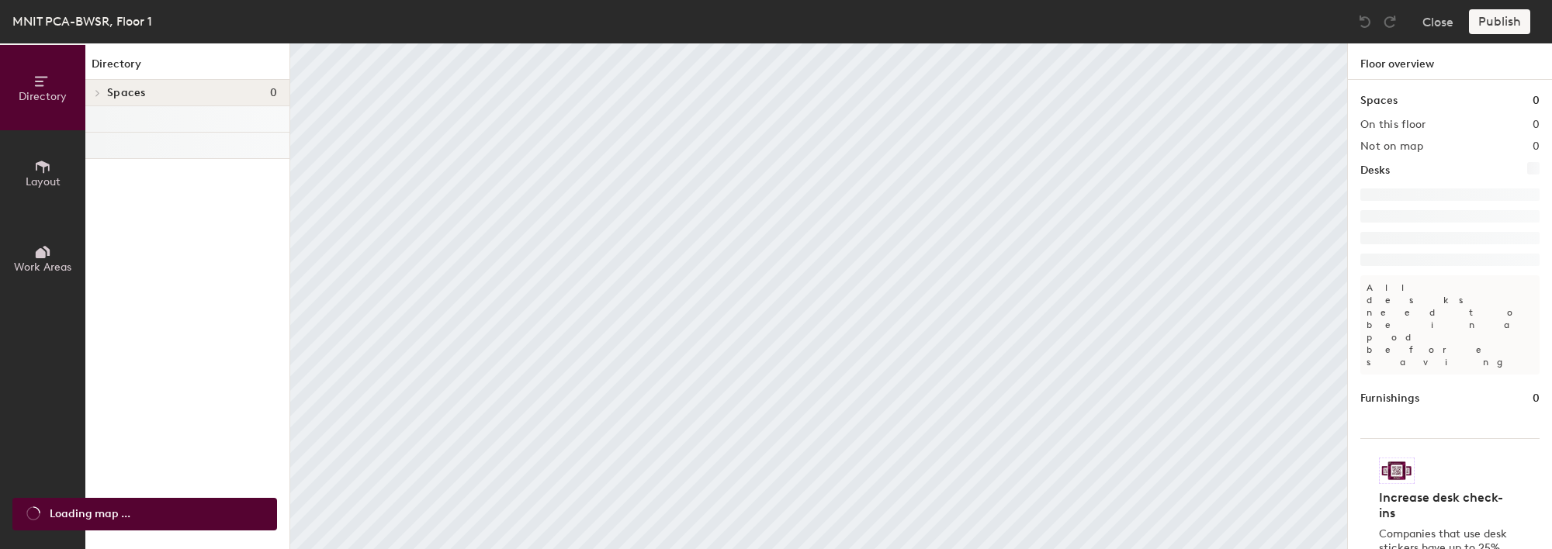 Image resolution: width=1552 pixels, height=549 pixels. What do you see at coordinates (43, 182) in the screenshot?
I see `span: Layout` at bounding box center [43, 182].